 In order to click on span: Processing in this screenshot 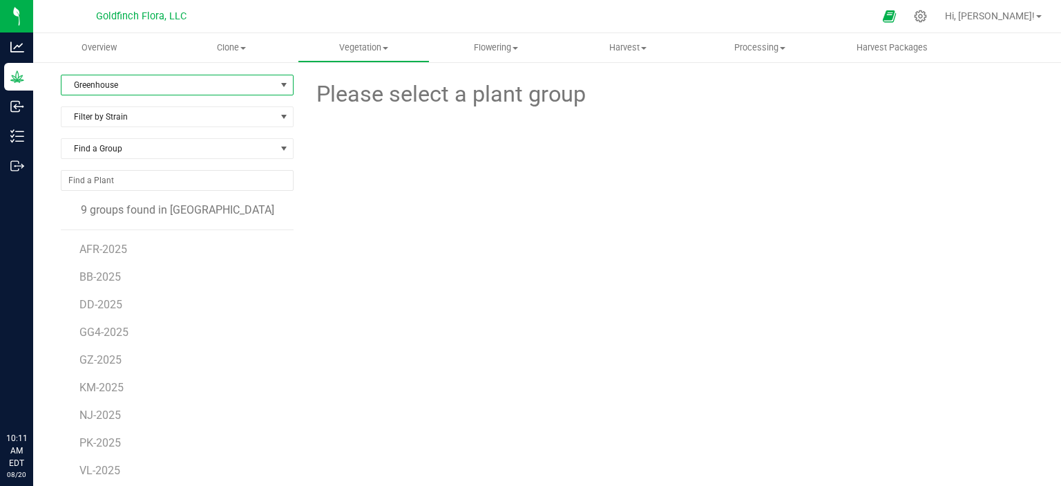, I will do `click(760, 48)`.